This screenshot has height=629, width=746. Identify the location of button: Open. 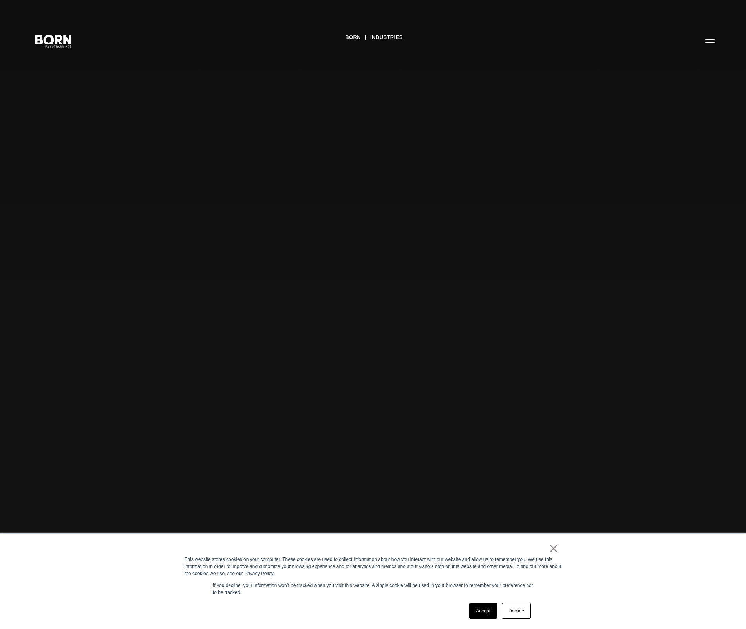
(710, 40).